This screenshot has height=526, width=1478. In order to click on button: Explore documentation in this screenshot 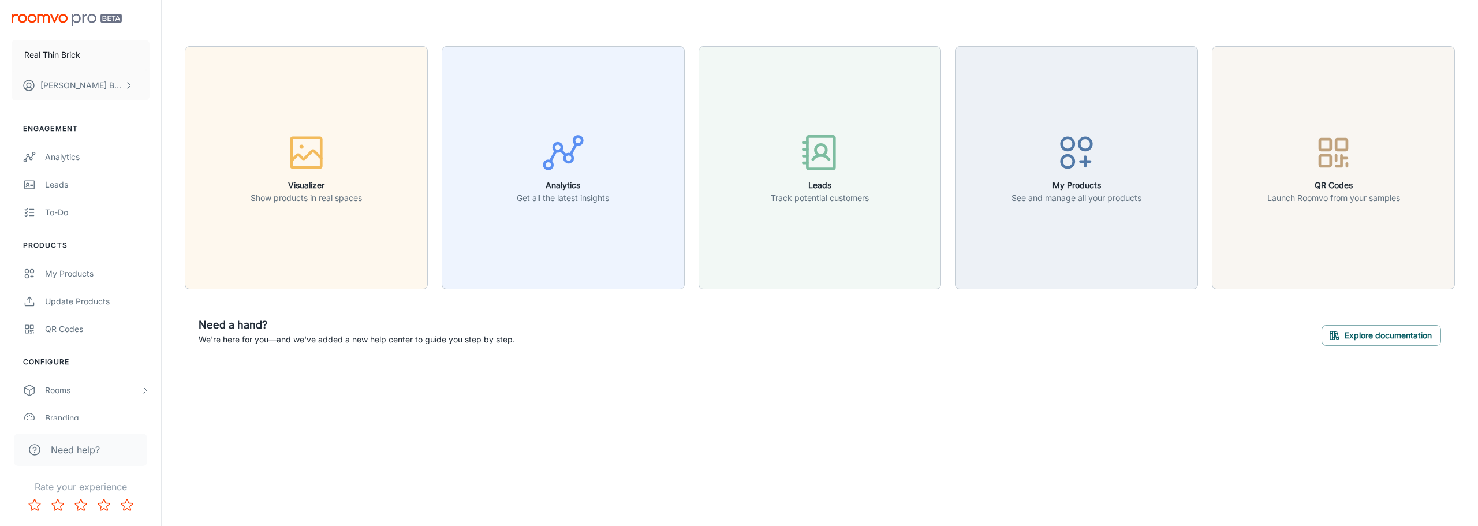, I will do `click(1381, 335)`.